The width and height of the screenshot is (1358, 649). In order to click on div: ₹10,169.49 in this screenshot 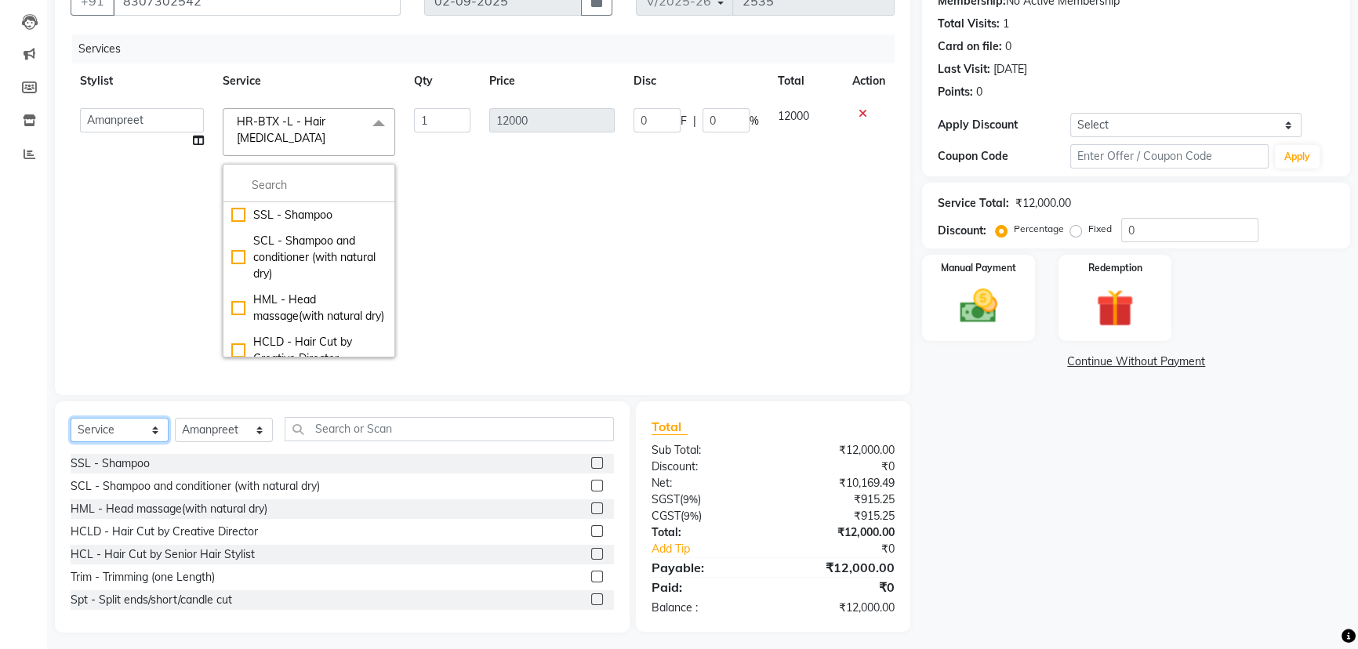, I will do `click(840, 483)`.